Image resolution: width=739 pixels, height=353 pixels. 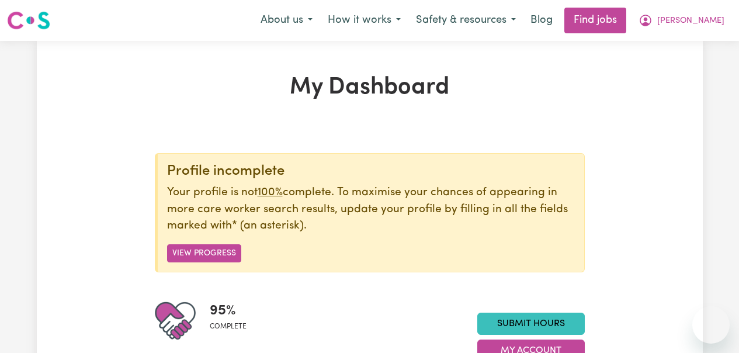 I want to click on span: an asterisk, so click(x=268, y=225).